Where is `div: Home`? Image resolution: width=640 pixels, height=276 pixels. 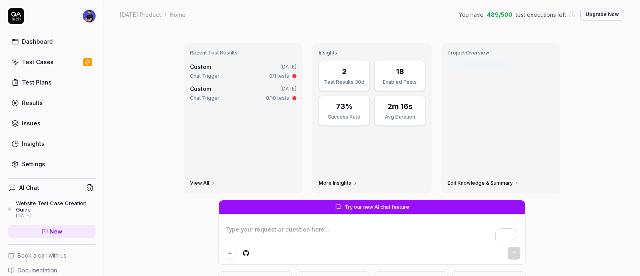
div: Home is located at coordinates (178, 14).